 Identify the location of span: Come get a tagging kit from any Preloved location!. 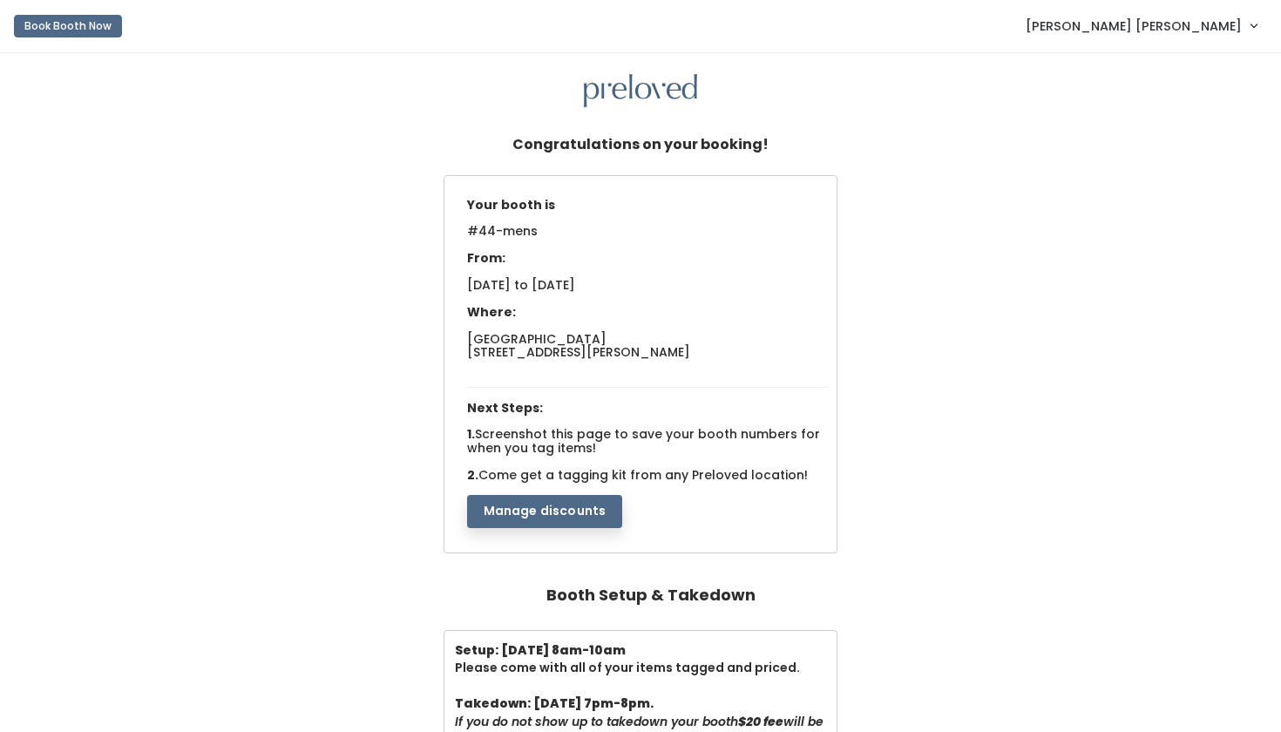
(643, 475).